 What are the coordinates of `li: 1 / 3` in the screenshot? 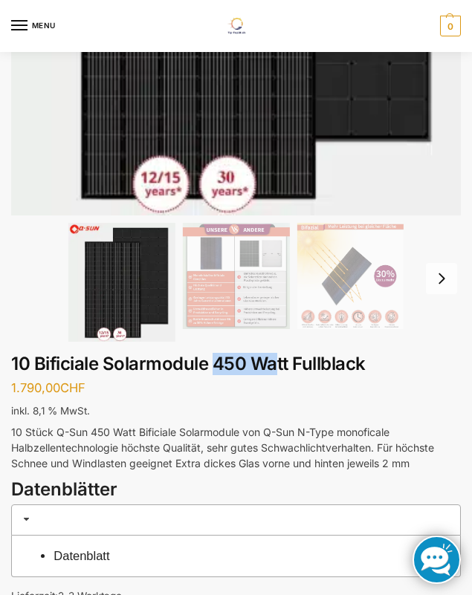 It's located at (122, 282).